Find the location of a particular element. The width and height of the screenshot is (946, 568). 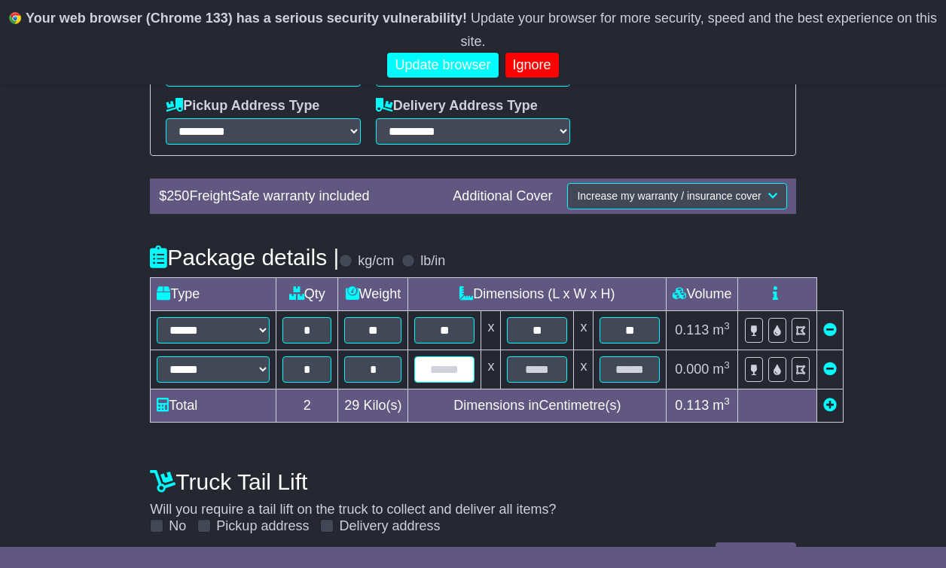

span: 29 is located at coordinates (352, 405).